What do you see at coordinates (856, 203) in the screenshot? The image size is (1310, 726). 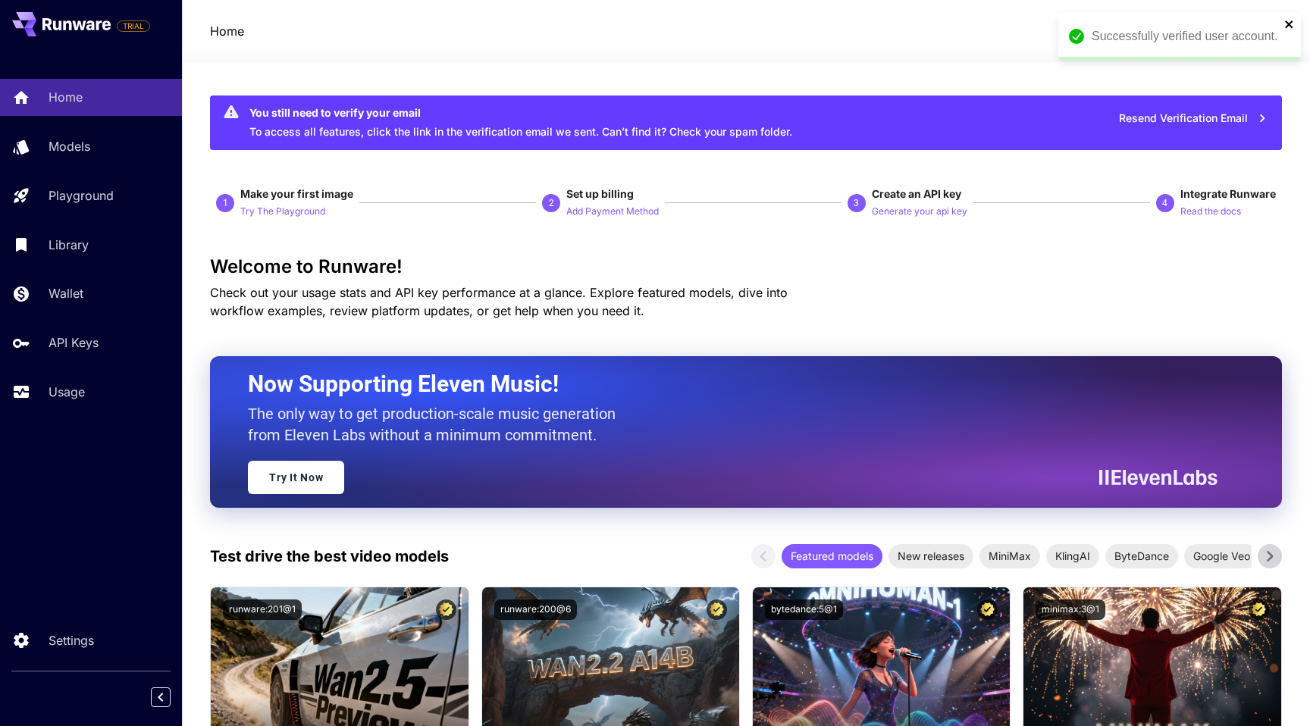 I see `p: 3` at bounding box center [856, 203].